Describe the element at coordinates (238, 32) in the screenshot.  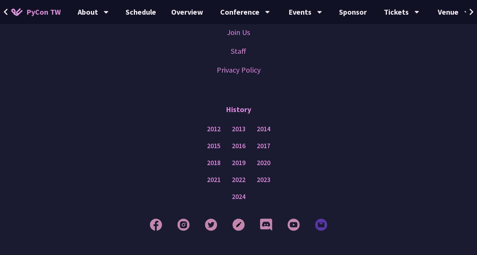
I see `a: Join Us` at that location.